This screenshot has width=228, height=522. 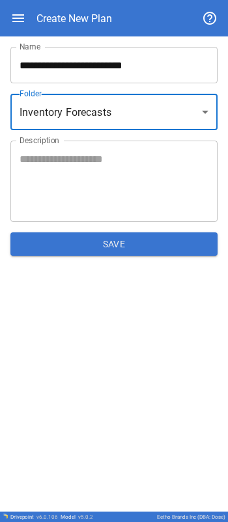 I want to click on img: Drivepoint, so click(x=5, y=517).